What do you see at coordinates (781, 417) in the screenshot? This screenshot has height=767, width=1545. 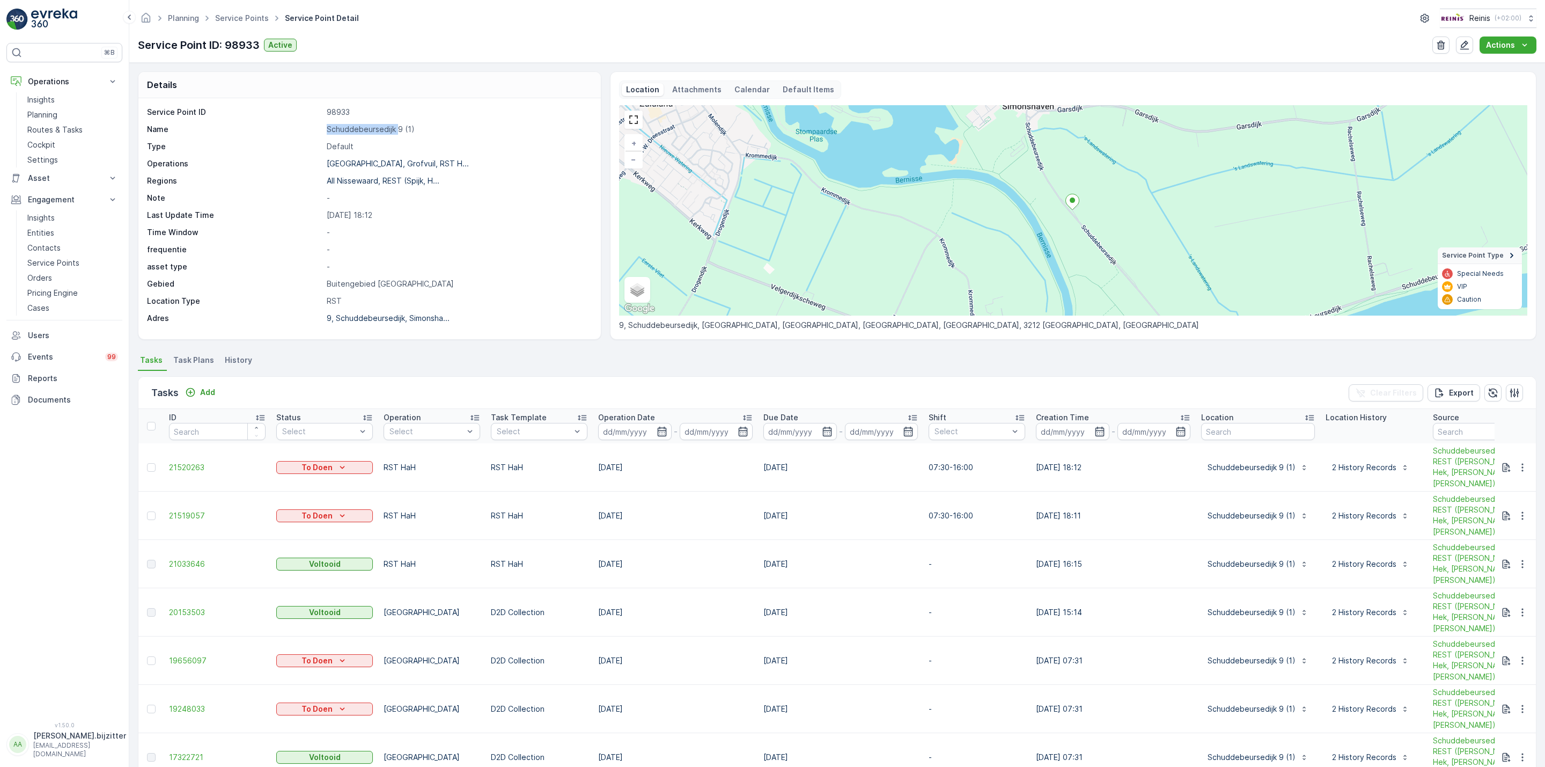 I see `p: Due Date` at bounding box center [781, 417].